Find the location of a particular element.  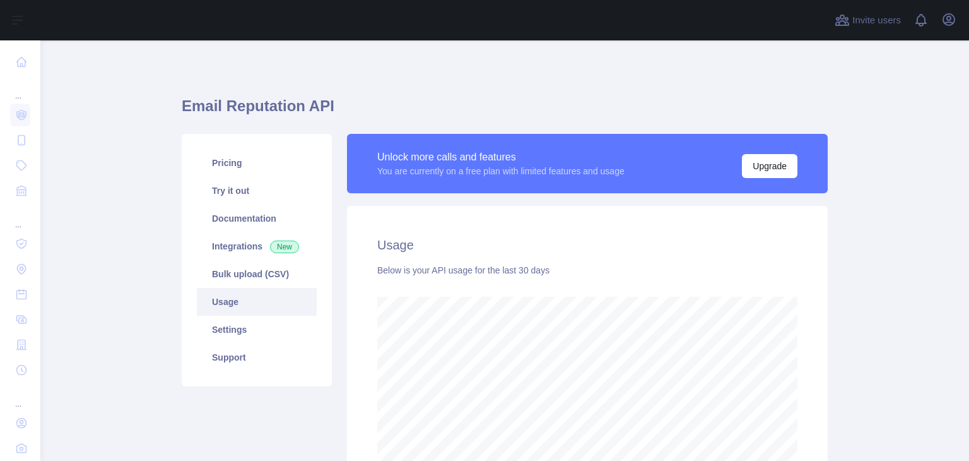

button: Upgrade is located at coordinates (770, 166).